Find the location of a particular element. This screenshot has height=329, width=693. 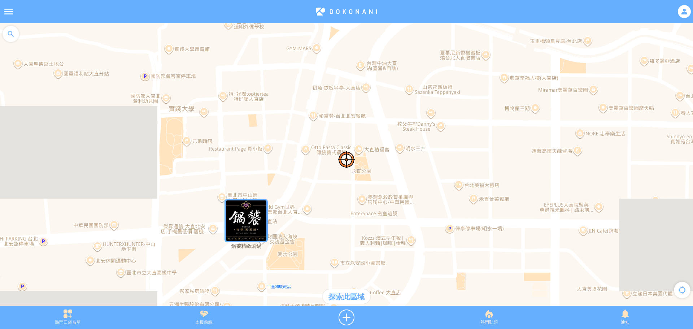

font: 熱門口袋名單 is located at coordinates (68, 322).